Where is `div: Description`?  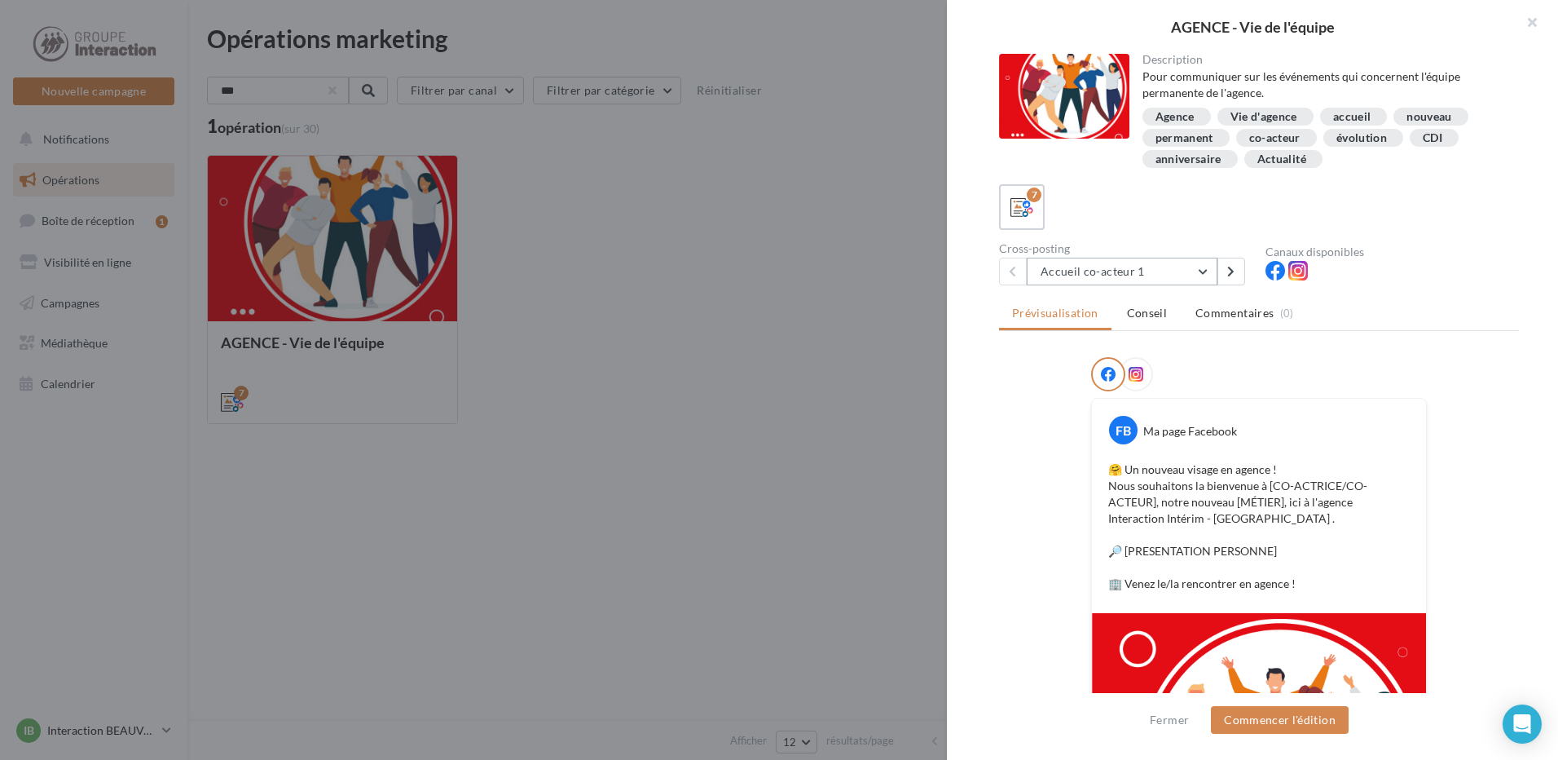
div: Description is located at coordinates (1324, 59).